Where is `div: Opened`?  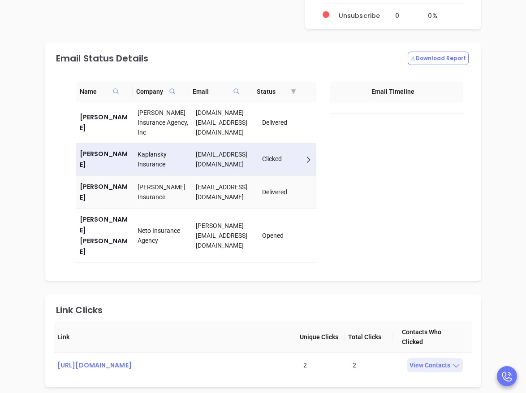
div: Opened is located at coordinates (287, 235).